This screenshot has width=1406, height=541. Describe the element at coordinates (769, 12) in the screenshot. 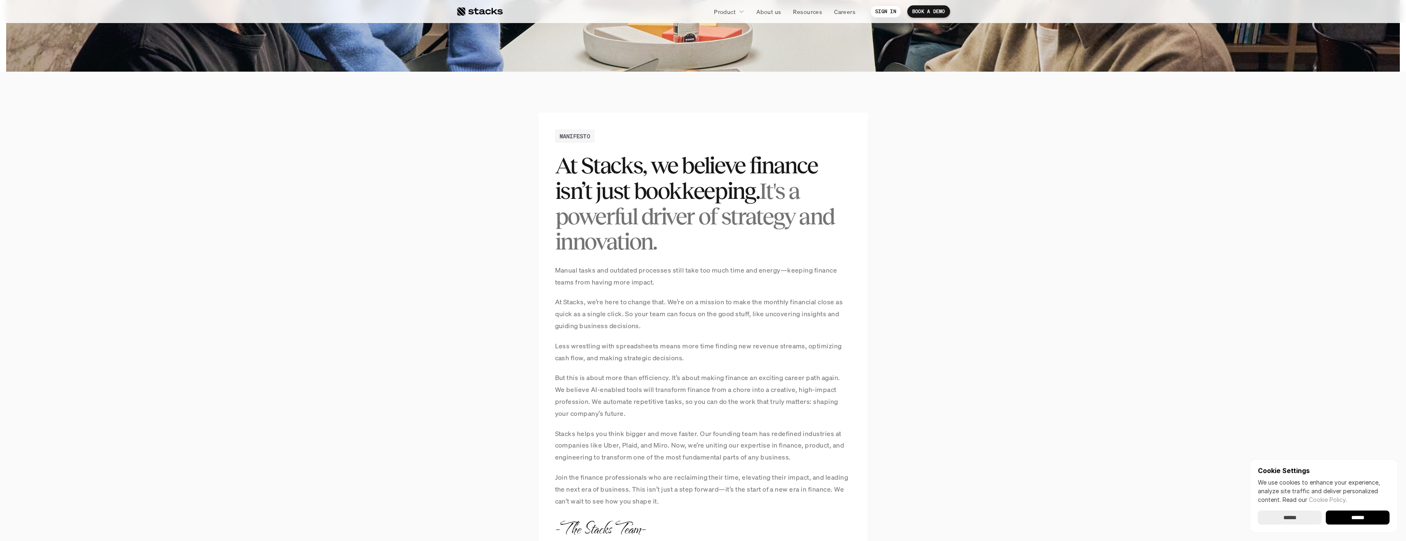

I see `a: About us` at that location.